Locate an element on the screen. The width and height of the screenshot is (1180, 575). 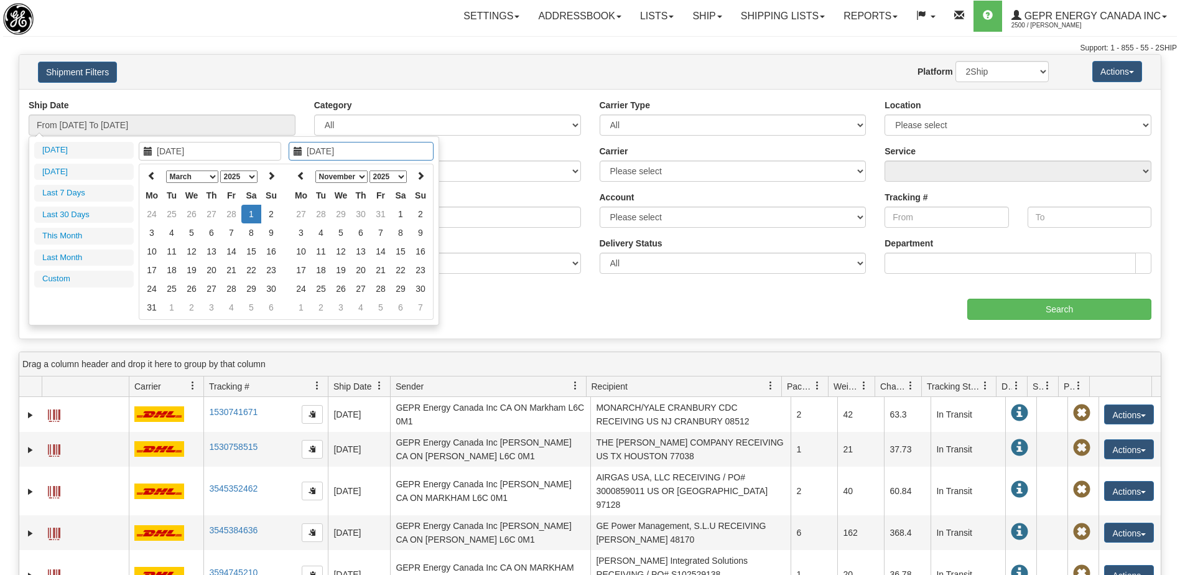
td: 25 is located at coordinates (172, 214).